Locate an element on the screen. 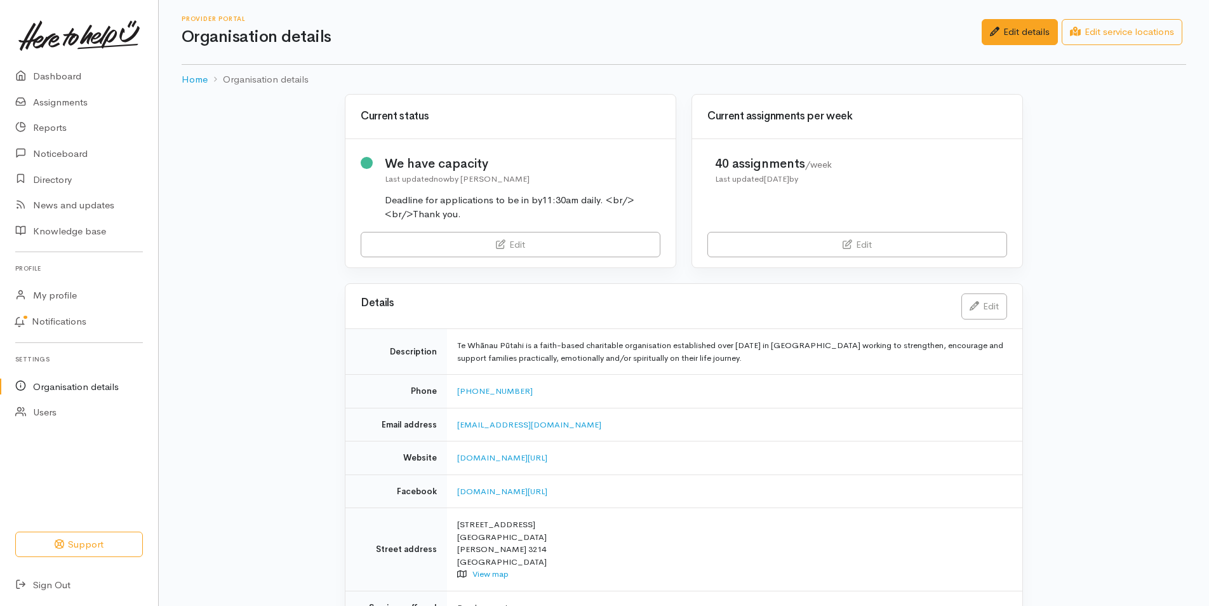  h3: Details is located at coordinates (654, 303).